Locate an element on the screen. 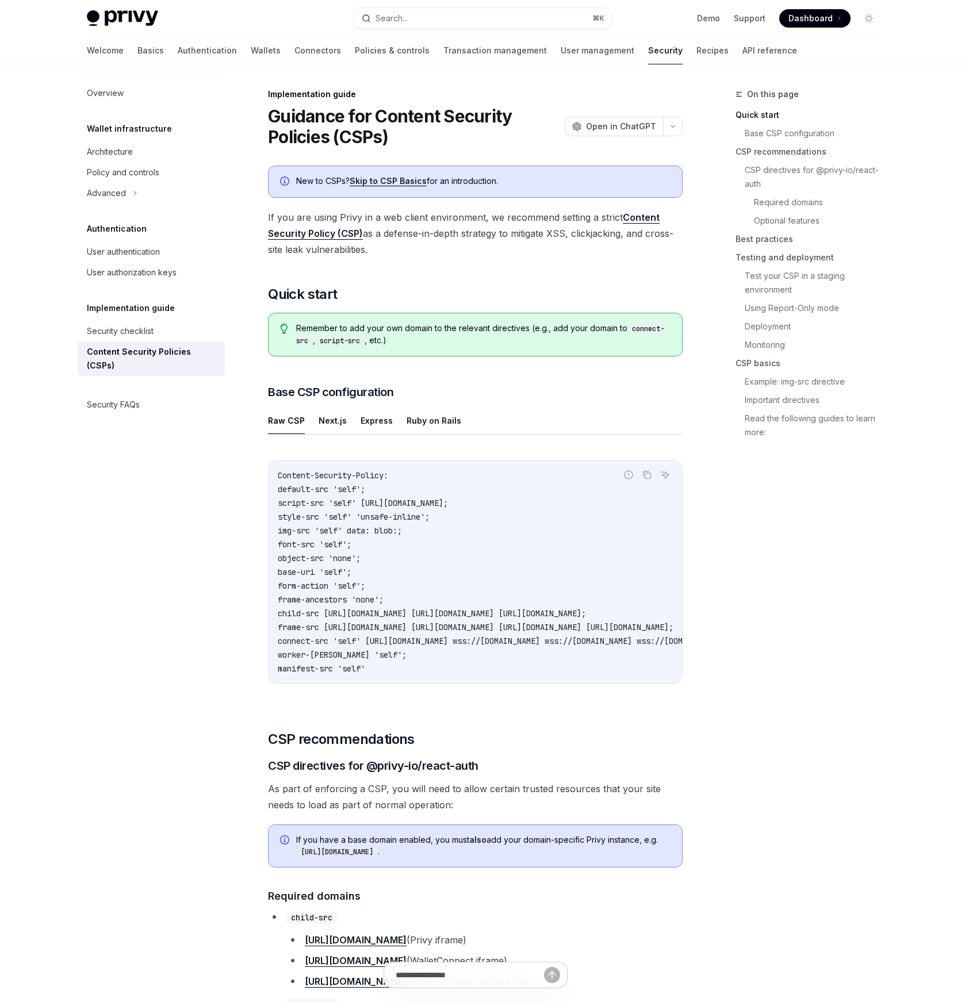 The height and width of the screenshot is (1002, 965). span: Open in ChatGPT is located at coordinates (621, 126).